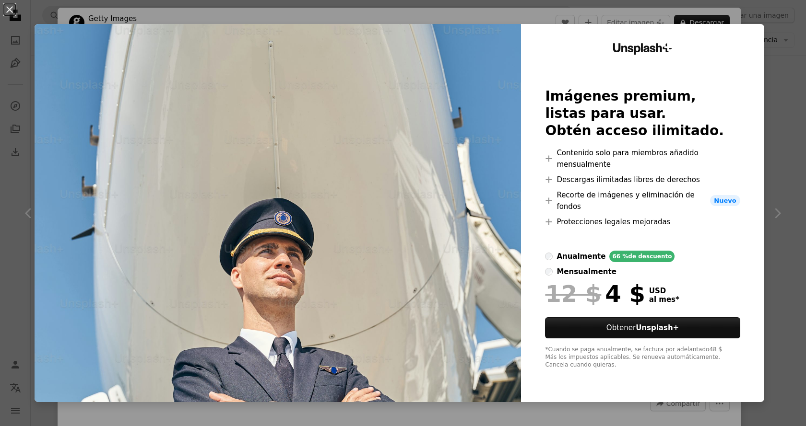 The height and width of the screenshot is (426, 806). Describe the element at coordinates (657, 328) in the screenshot. I see `strong: Unsplash+` at that location.